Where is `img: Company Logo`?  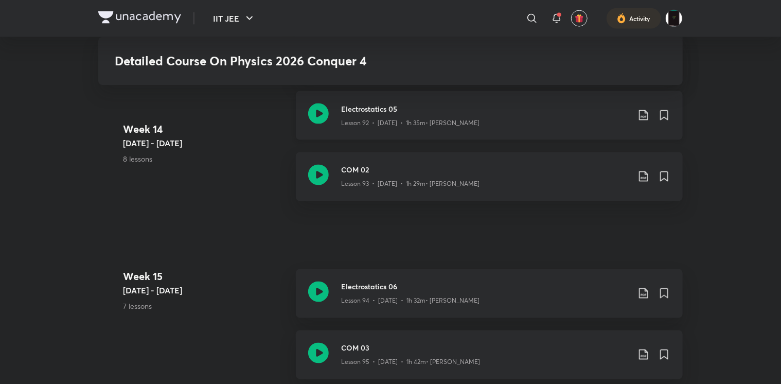 img: Company Logo is located at coordinates (139, 17).